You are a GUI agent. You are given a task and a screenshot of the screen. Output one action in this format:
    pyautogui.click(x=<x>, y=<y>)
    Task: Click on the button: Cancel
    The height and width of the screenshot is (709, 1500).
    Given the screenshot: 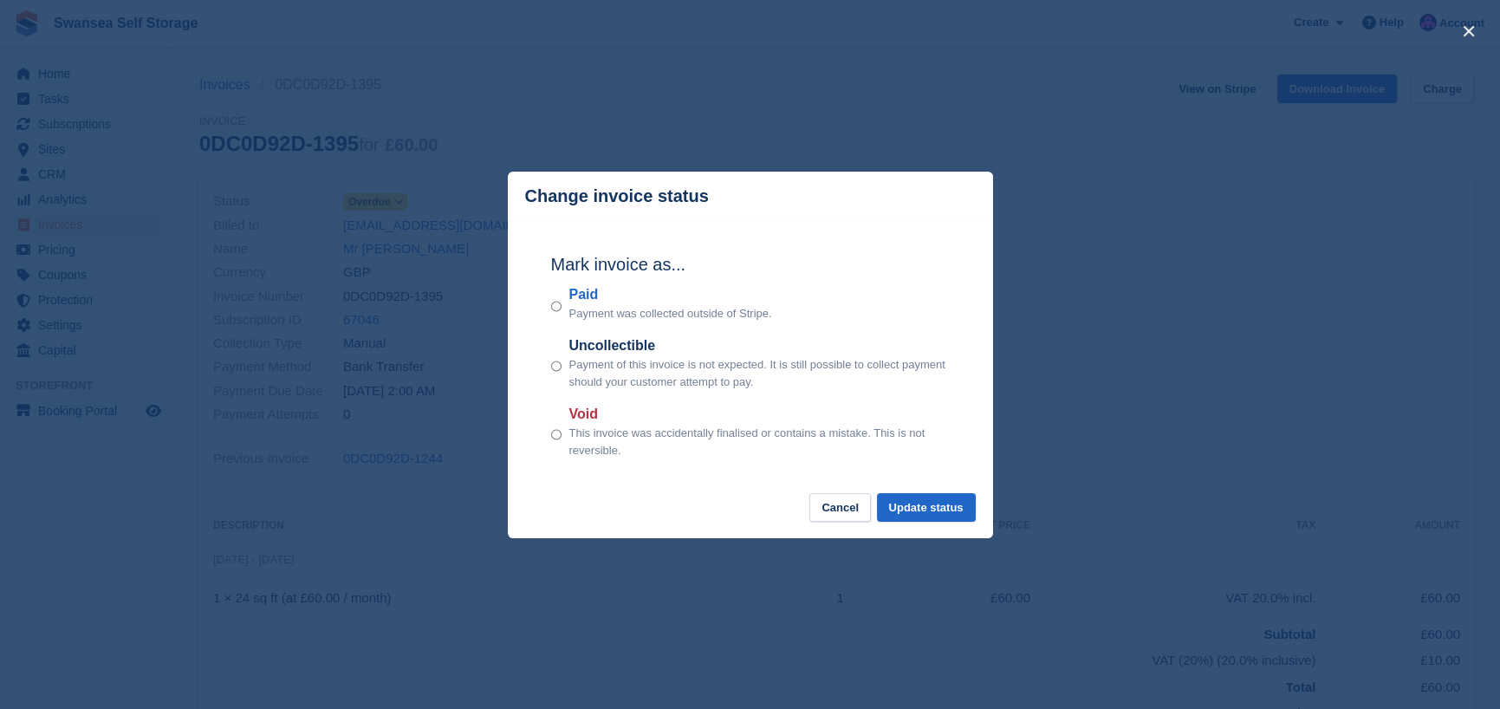 What is the action you would take?
    pyautogui.click(x=840, y=507)
    